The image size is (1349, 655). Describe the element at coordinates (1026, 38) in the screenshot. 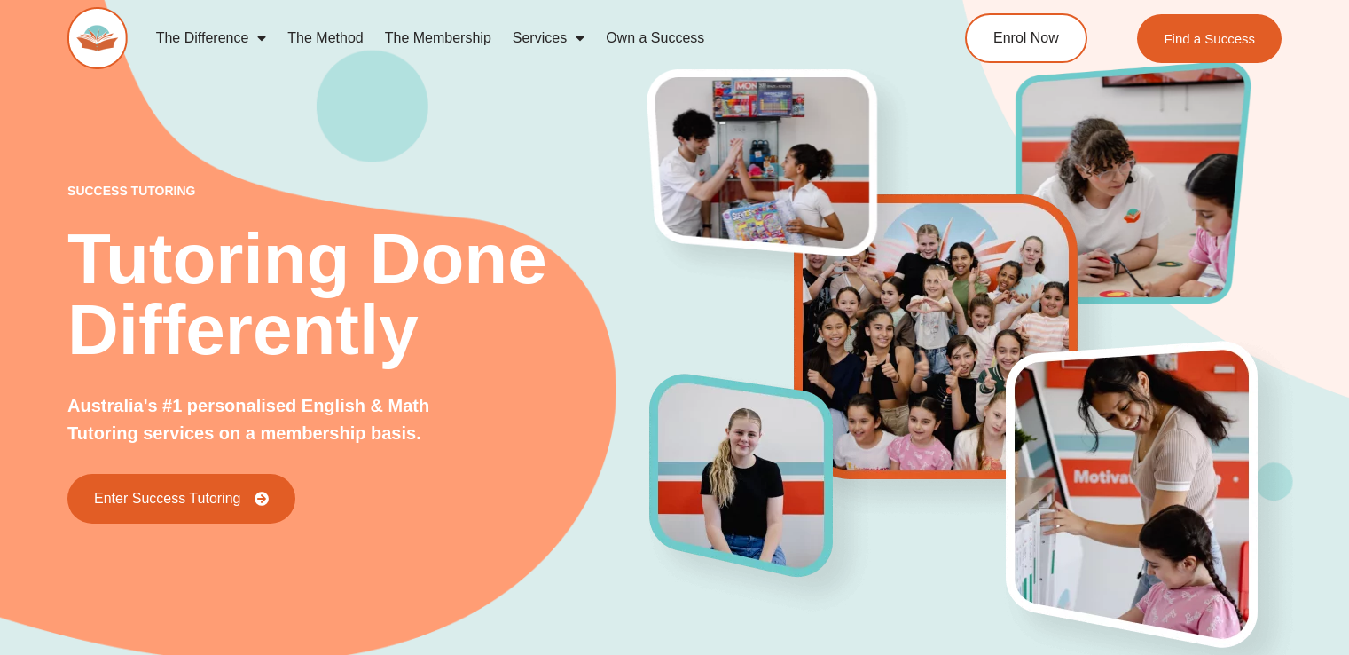

I see `a: Enrol Now` at that location.